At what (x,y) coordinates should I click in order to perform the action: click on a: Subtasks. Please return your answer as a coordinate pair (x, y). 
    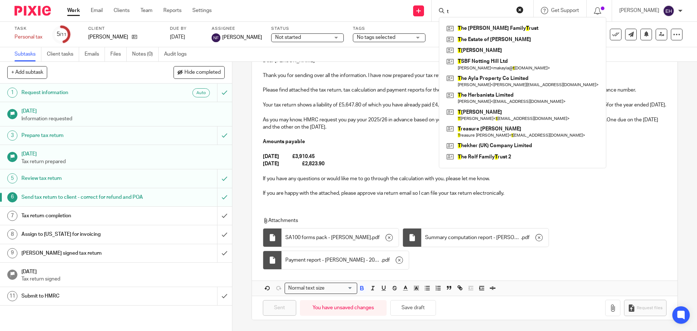
    Looking at the image, I should click on (28, 54).